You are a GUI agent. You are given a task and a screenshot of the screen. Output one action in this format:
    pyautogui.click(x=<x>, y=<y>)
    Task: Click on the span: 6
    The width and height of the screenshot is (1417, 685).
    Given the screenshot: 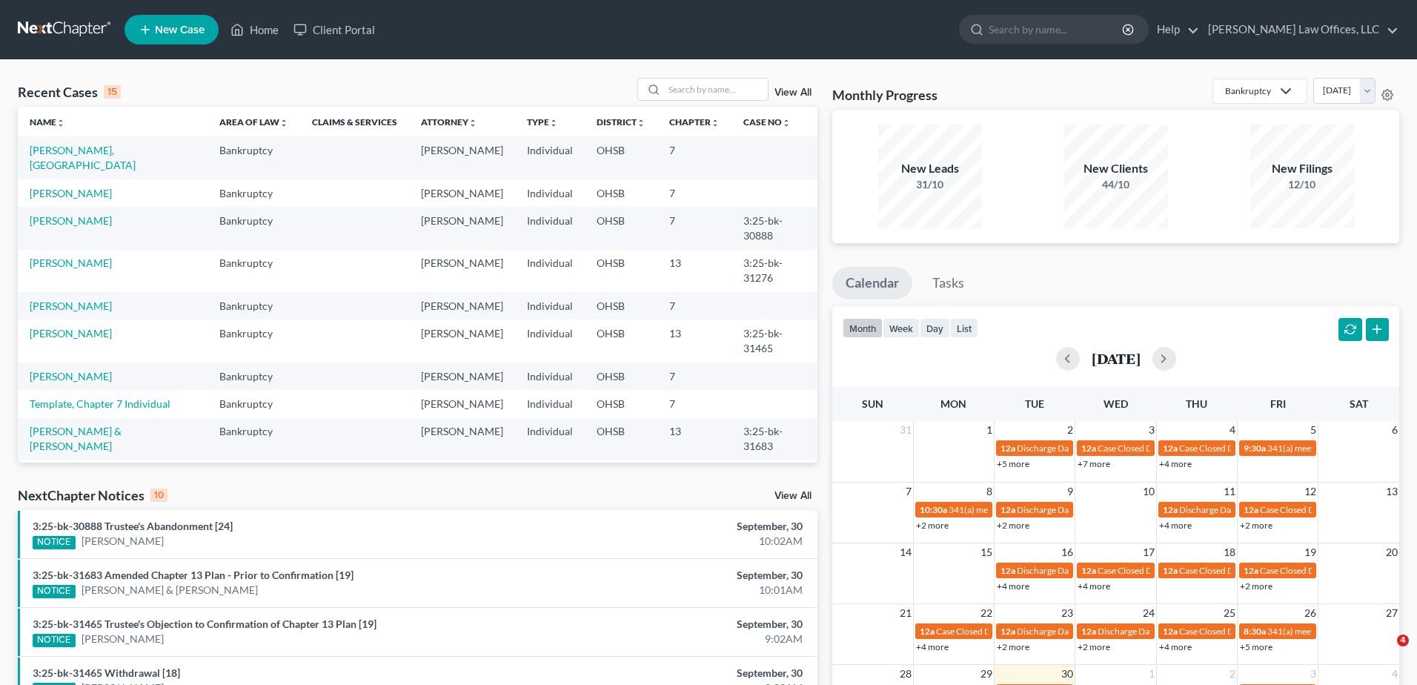 What is the action you would take?
    pyautogui.click(x=1394, y=430)
    